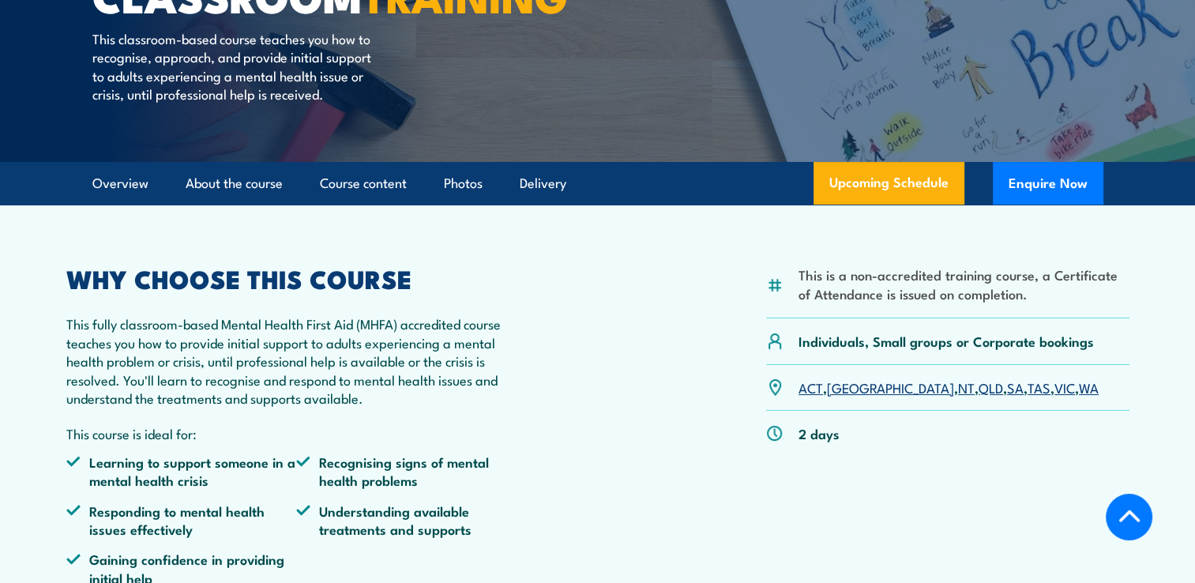 This screenshot has height=583, width=1195. Describe the element at coordinates (819, 433) in the screenshot. I see `p: 2 days` at that location.